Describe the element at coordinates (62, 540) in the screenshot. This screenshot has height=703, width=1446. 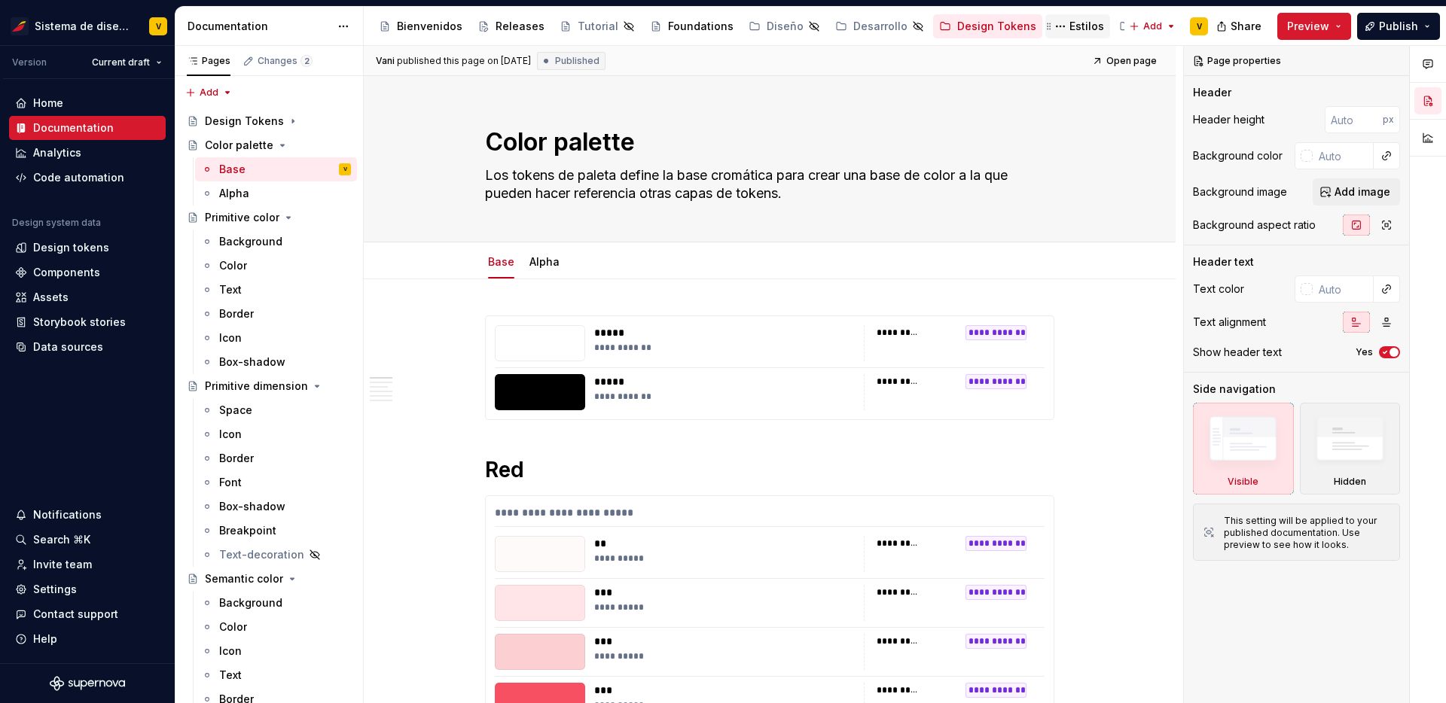
I see `div: Search ⌘K` at that location.